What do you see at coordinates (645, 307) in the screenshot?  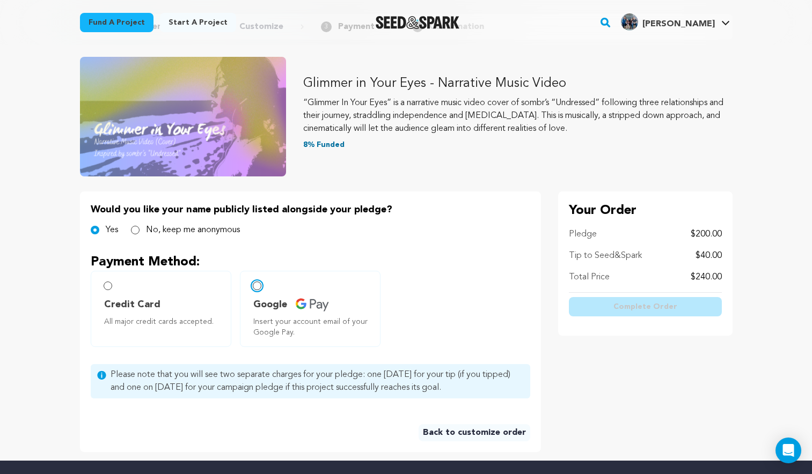 I see `button: Complete Order` at bounding box center [645, 307].